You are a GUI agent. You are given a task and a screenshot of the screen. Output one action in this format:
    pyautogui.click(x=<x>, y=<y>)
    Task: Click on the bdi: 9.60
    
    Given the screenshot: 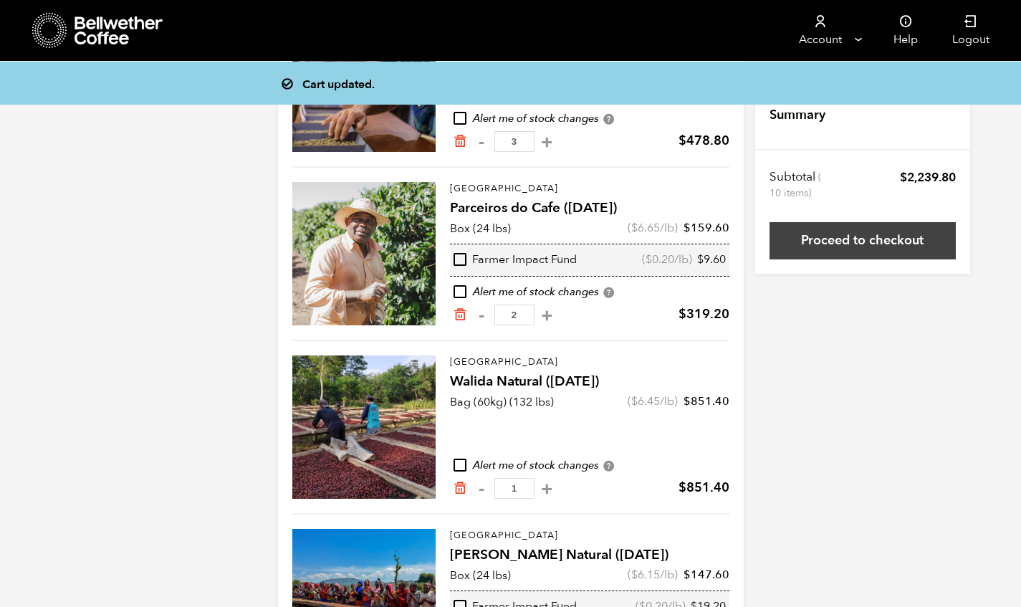 What is the action you would take?
    pyautogui.click(x=711, y=259)
    